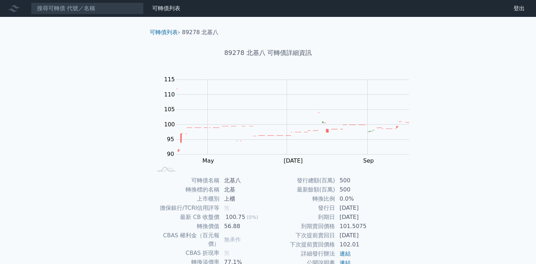  I want to click on td: 轉換價值, so click(186, 226).